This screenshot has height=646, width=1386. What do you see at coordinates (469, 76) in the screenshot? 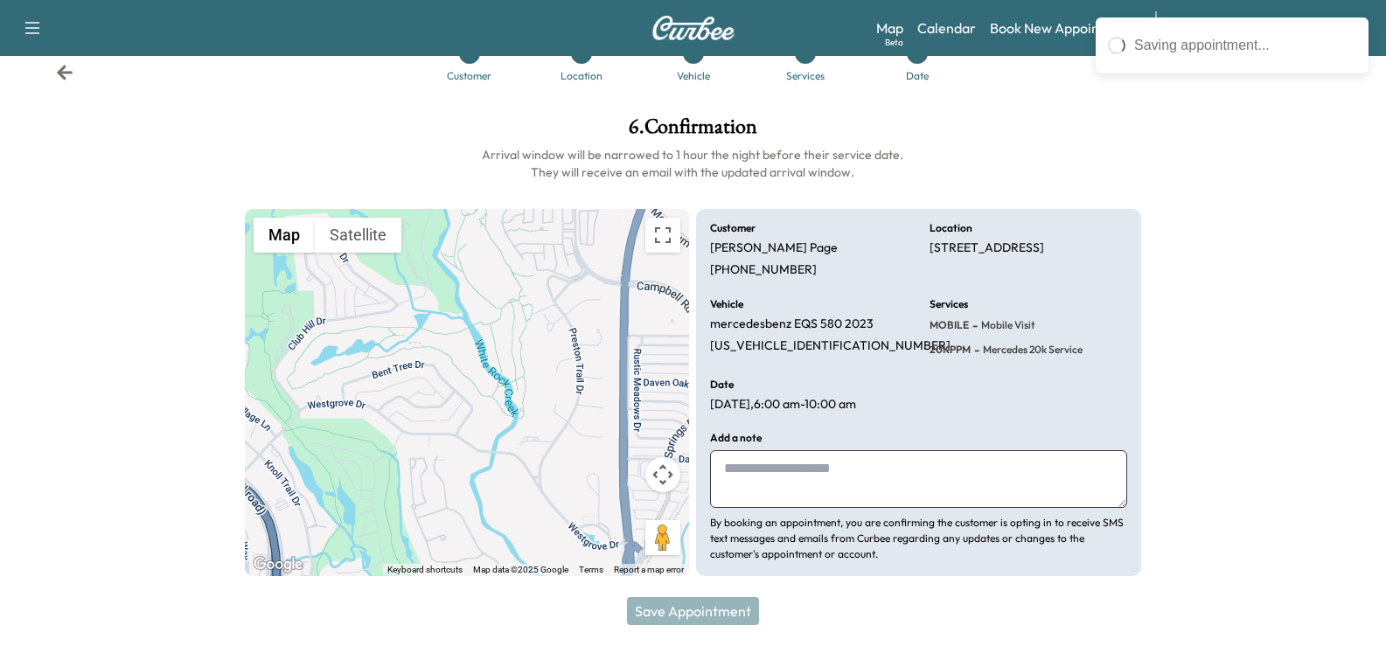
I see `div: Customer` at bounding box center [469, 76].